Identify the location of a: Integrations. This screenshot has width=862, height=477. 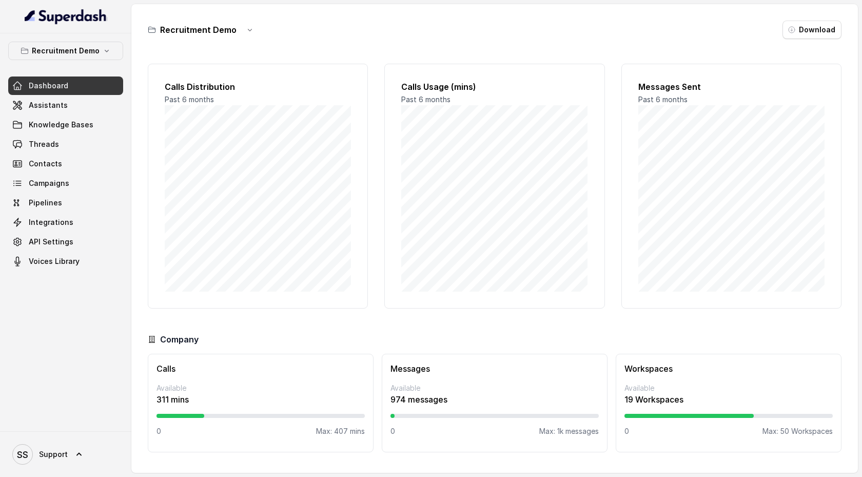
(66, 222).